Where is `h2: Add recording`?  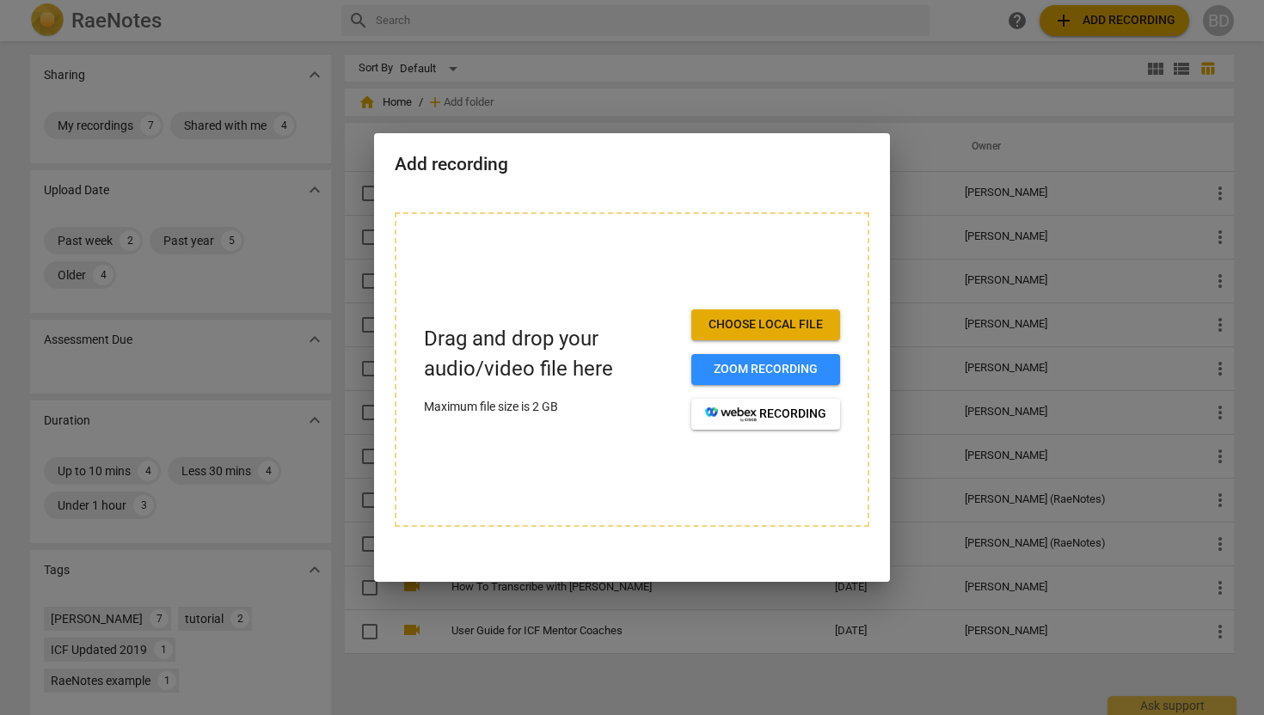
h2: Add recording is located at coordinates (632, 164).